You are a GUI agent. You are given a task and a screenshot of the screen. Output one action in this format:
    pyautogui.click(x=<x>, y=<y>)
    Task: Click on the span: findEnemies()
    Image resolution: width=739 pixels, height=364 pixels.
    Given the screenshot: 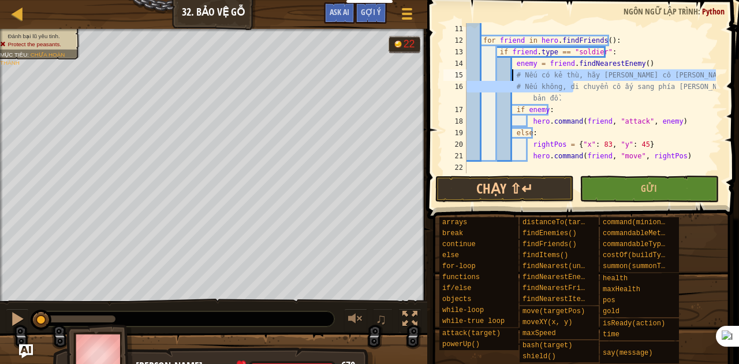 What is the action you would take?
    pyautogui.click(x=550, y=233)
    